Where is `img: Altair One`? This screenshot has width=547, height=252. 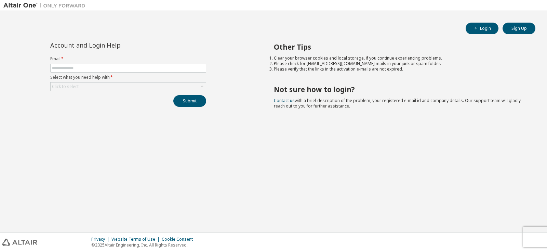
img: Altair One is located at coordinates (46, 5).